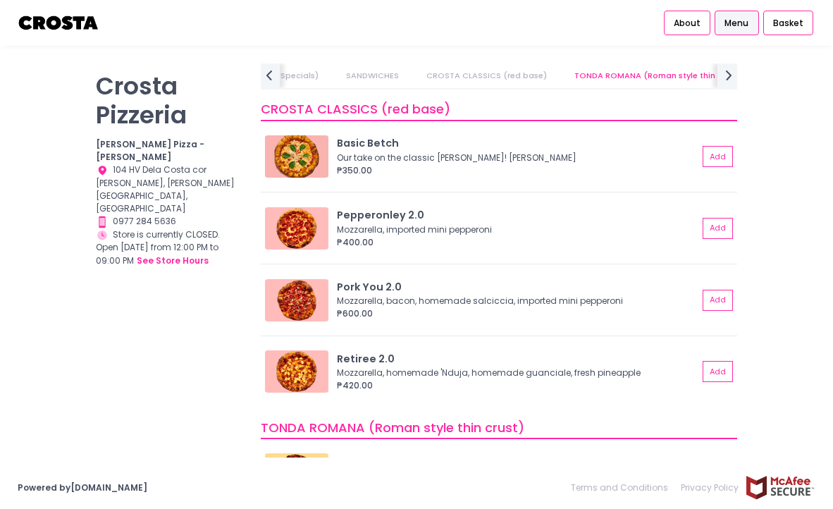 The image size is (833, 509). I want to click on div: Basic Betch, so click(517, 144).